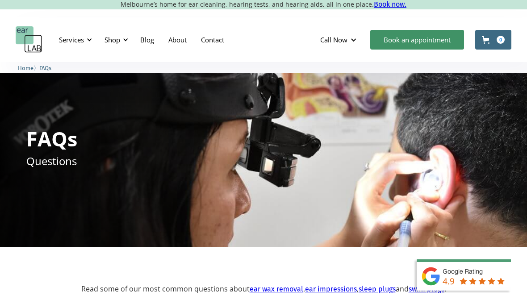 The height and width of the screenshot is (308, 527). What do you see at coordinates (29, 40) in the screenshot?
I see `a: home` at bounding box center [29, 40].